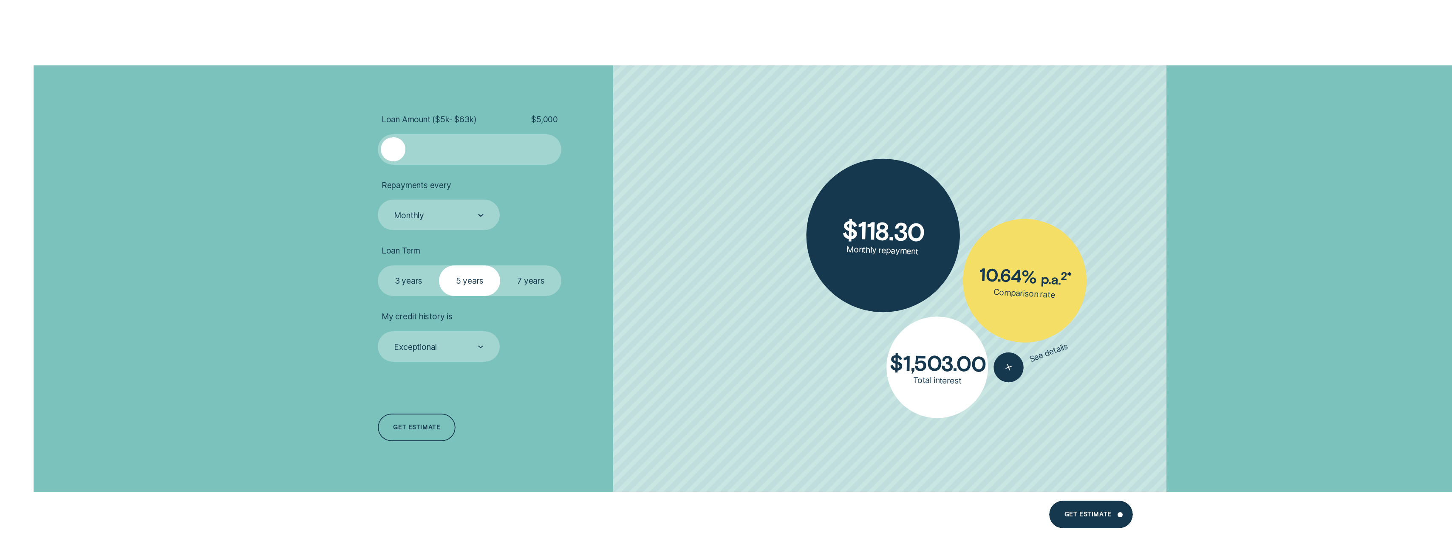 The height and width of the screenshot is (558, 1452). I want to click on span: My credit history is, so click(417, 317).